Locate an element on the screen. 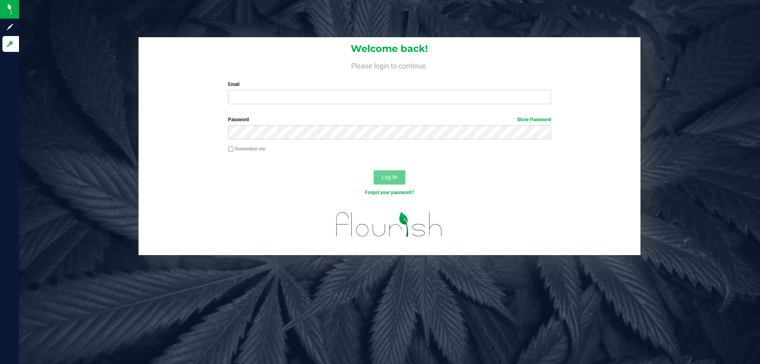 The height and width of the screenshot is (364, 760). h4: Please login to continue. is located at coordinates (390, 65).